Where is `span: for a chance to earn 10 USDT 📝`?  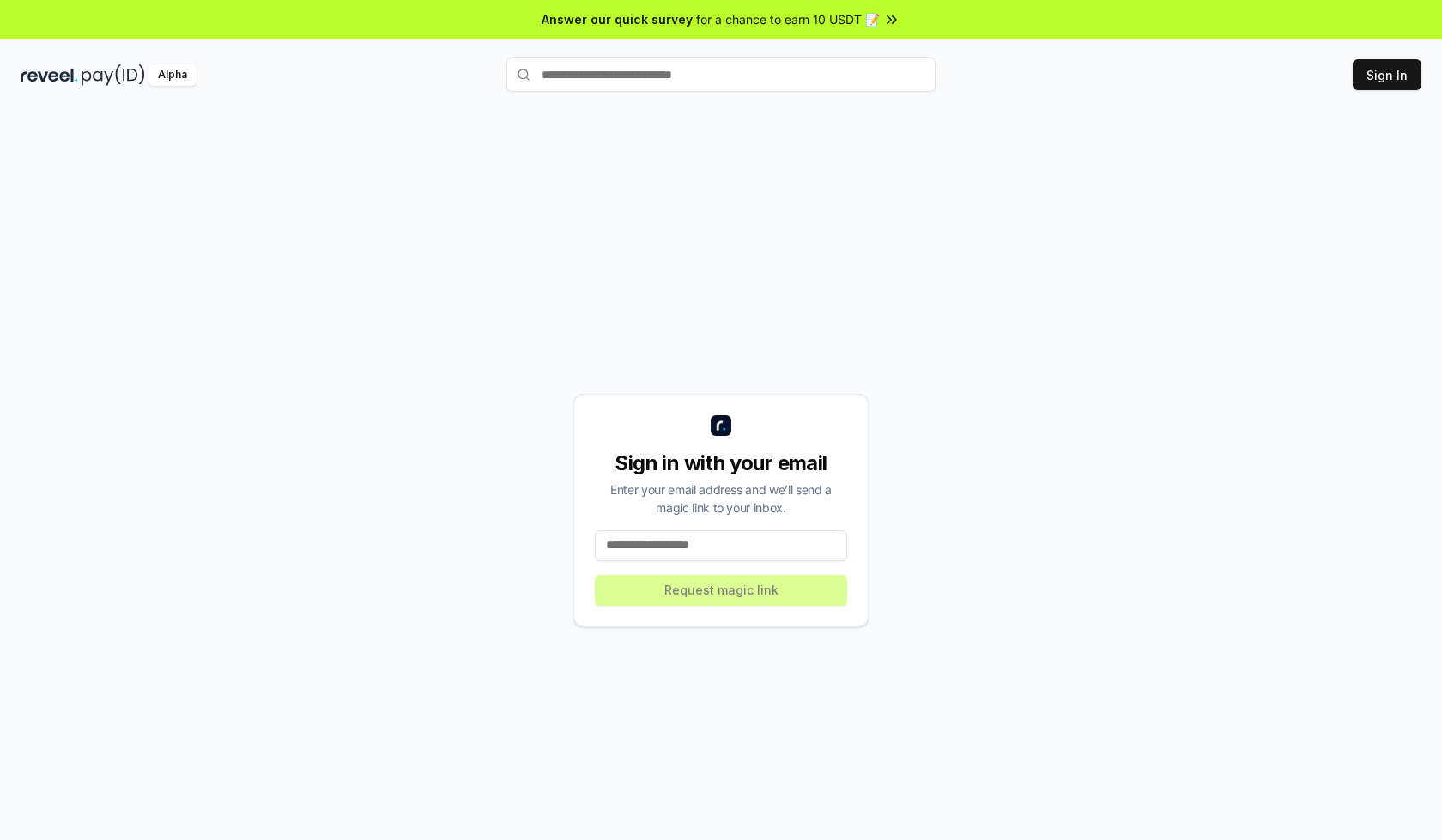
span: for a chance to earn 10 USDT 📝 is located at coordinates (788, 19).